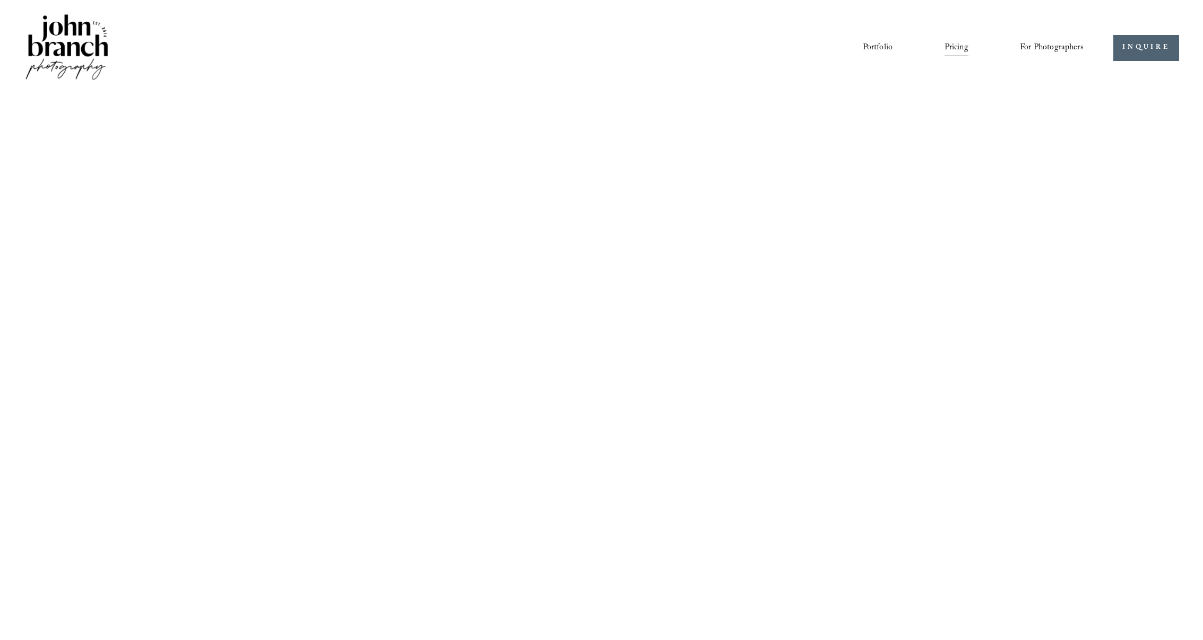 This screenshot has height=640, width=1203. Describe the element at coordinates (67, 48) in the screenshot. I see `img: John Branch IV Photography` at that location.